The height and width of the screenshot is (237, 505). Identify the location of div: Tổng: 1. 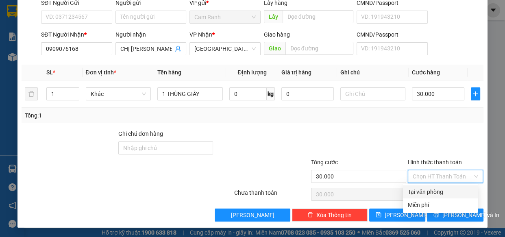
(110, 115).